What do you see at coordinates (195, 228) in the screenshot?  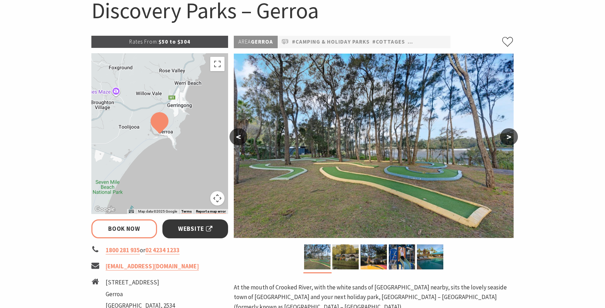 I see `a: Website` at bounding box center [195, 228].